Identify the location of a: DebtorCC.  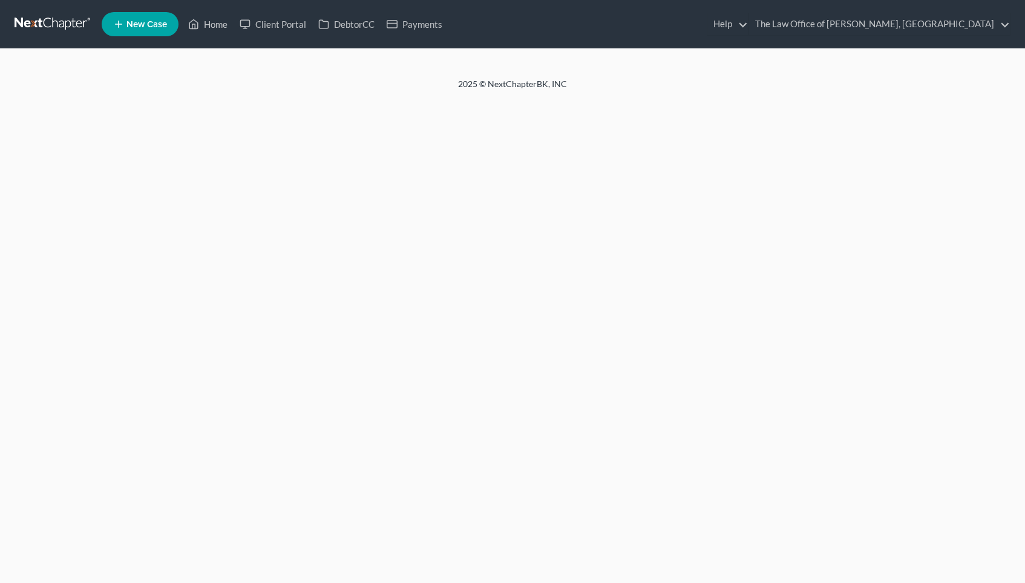
(346, 24).